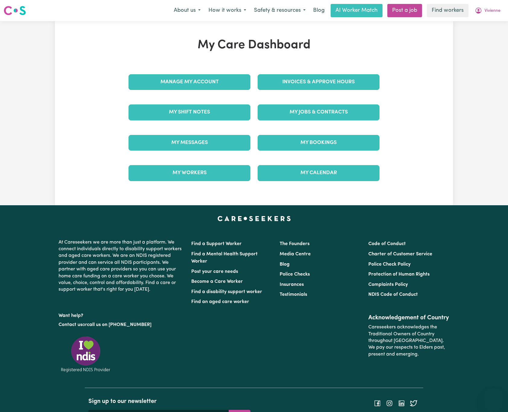 The height and width of the screenshot is (412, 508). I want to click on a: AI Worker Match, so click(357, 11).